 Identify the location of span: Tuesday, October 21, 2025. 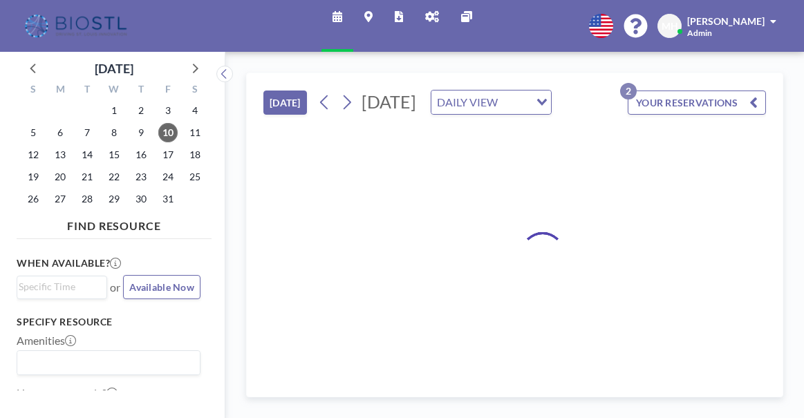
(87, 177).